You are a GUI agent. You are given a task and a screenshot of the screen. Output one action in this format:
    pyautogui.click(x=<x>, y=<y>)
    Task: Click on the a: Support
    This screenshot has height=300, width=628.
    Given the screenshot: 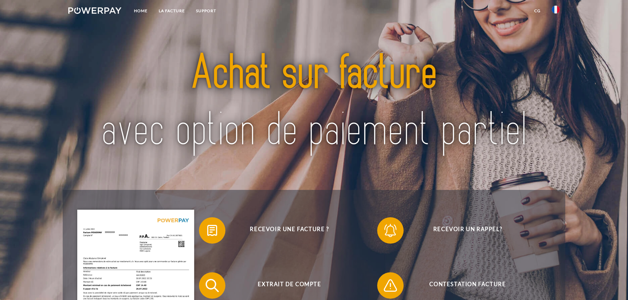 What is the action you would take?
    pyautogui.click(x=206, y=11)
    